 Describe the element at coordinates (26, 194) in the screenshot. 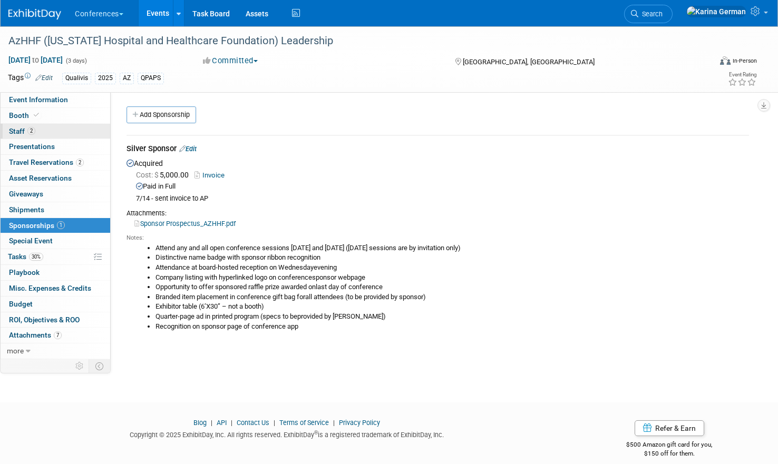

I see `span: Giveaways` at that location.